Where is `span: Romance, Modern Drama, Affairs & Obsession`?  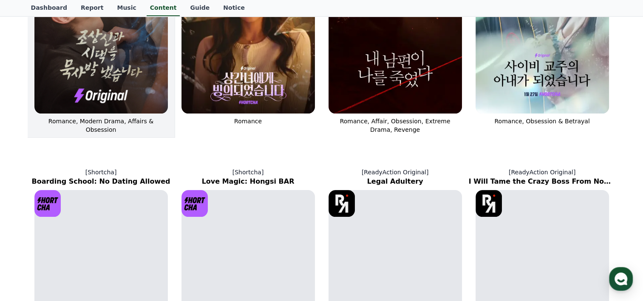
span: Romance, Modern Drama, Affairs & Obsession is located at coordinates (101, 125).